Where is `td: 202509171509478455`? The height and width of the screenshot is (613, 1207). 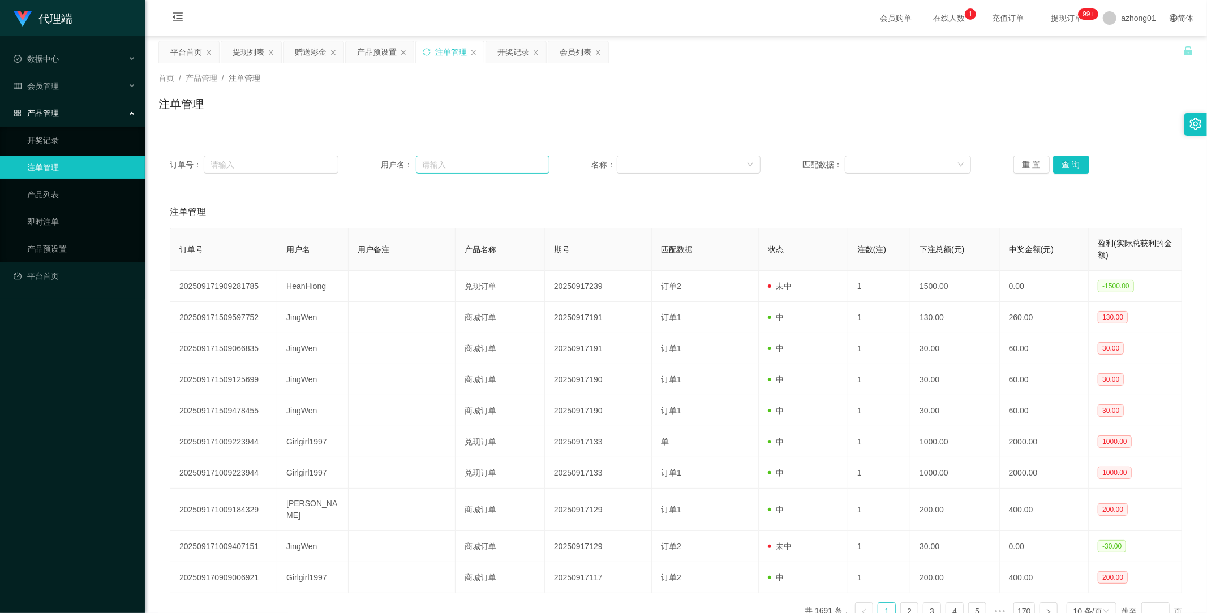
td: 202509171509478455 is located at coordinates (223, 411).